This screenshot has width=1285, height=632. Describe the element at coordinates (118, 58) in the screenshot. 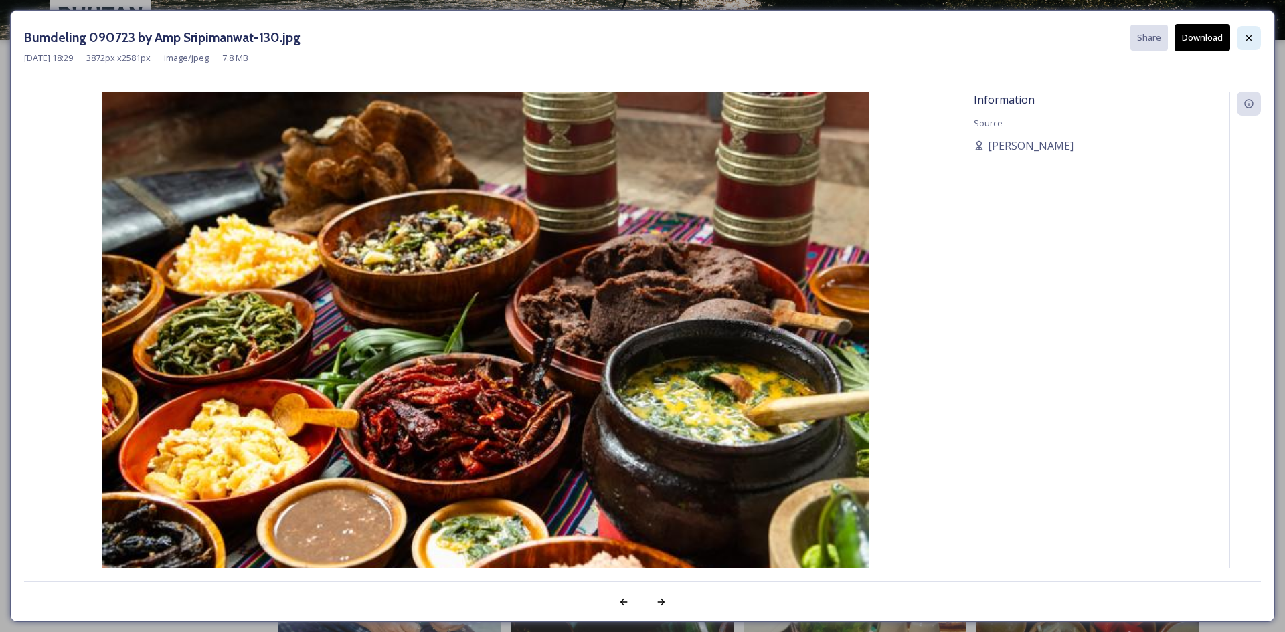

I see `span: 3872 px x 2581 px` at that location.